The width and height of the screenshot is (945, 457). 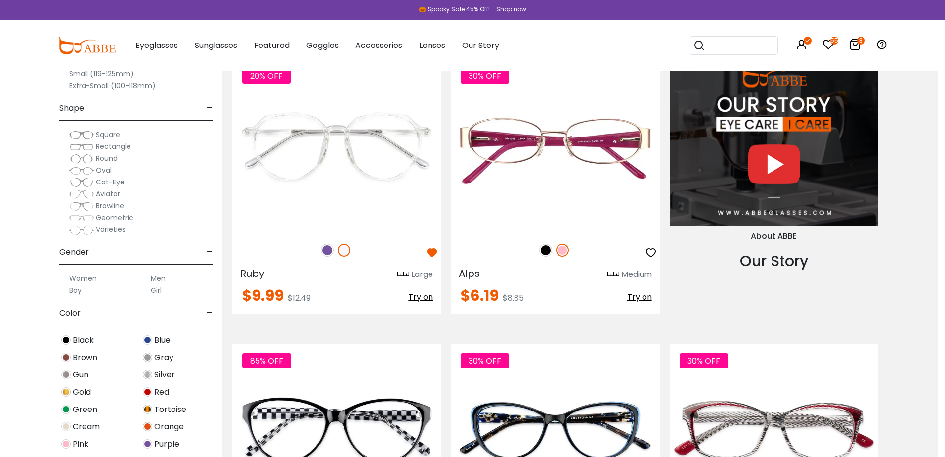 I want to click on div: 🎃 Spooky Sale 45% Off!, so click(x=454, y=9).